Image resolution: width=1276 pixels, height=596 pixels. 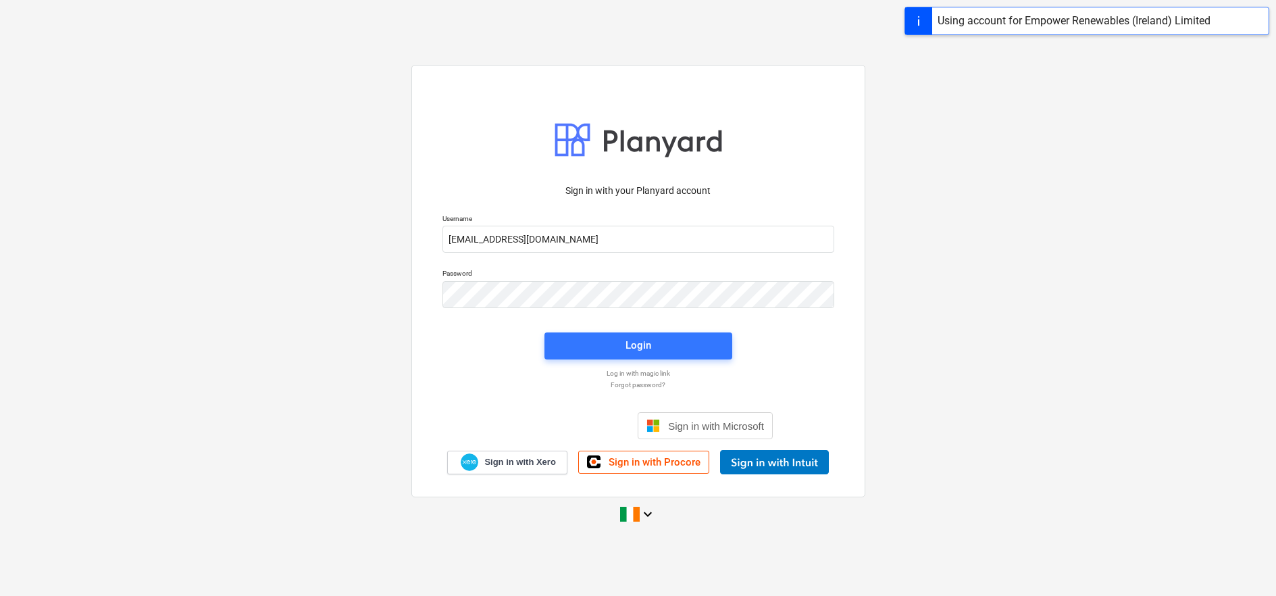 What do you see at coordinates (638, 239) in the screenshot?
I see `input: Username` at bounding box center [638, 239].